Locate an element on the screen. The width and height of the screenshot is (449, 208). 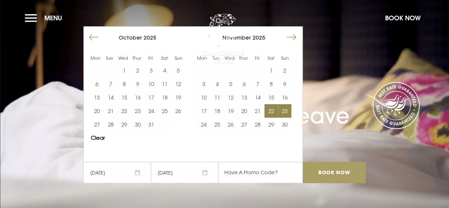
td: Choose Tuesday, November 11, 2025 as your start date. is located at coordinates (217, 97).